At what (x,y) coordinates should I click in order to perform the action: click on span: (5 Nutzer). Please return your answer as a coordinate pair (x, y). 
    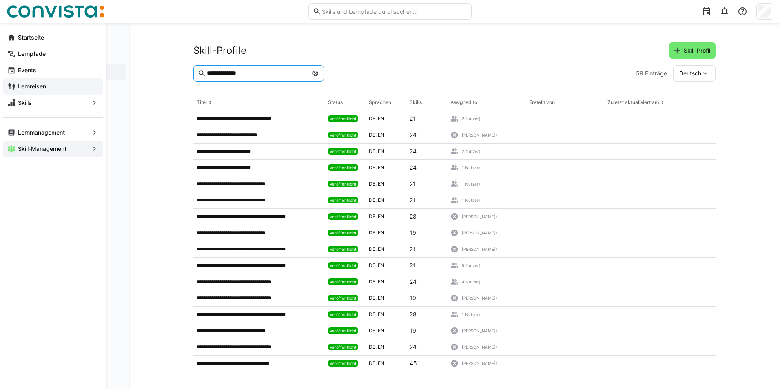
    Looking at the image, I should click on (470, 266).